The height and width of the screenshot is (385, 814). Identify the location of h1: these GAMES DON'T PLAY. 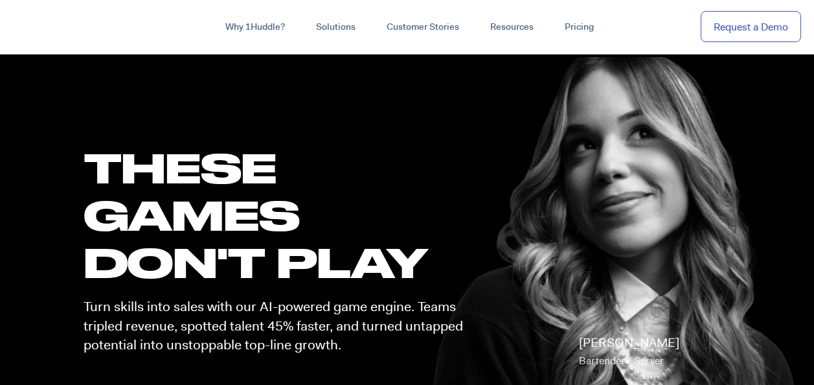
(279, 215).